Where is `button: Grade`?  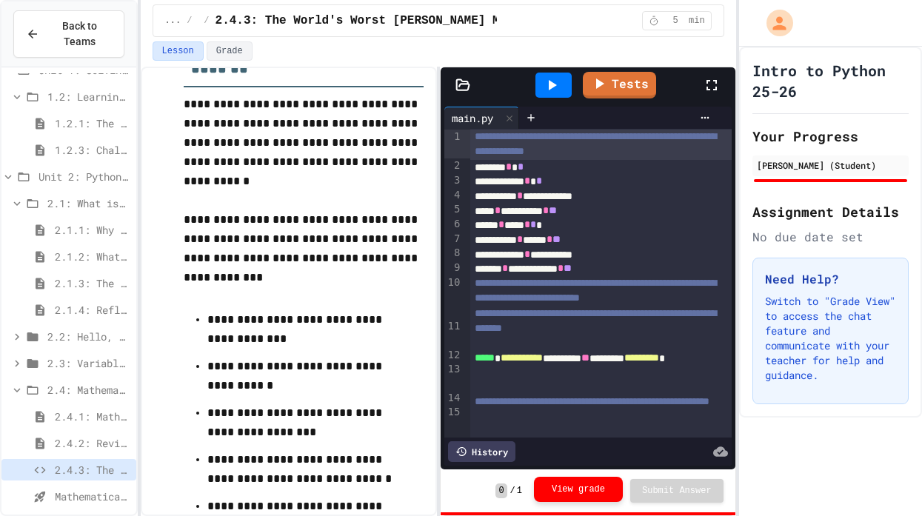
button: Grade is located at coordinates (229, 51).